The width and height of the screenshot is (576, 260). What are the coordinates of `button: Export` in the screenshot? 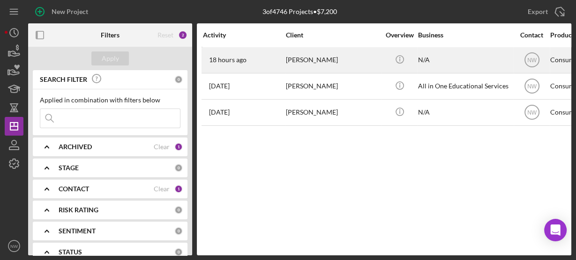 It's located at (544, 12).